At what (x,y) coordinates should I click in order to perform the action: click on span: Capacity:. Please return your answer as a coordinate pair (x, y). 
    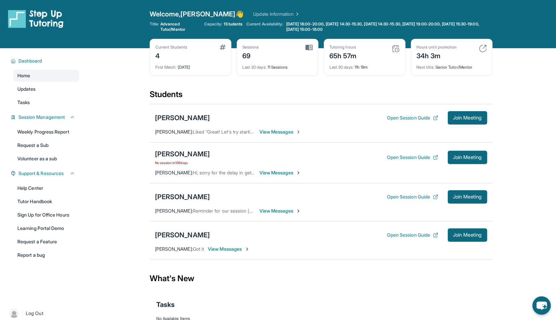
    Looking at the image, I should click on (213, 24).